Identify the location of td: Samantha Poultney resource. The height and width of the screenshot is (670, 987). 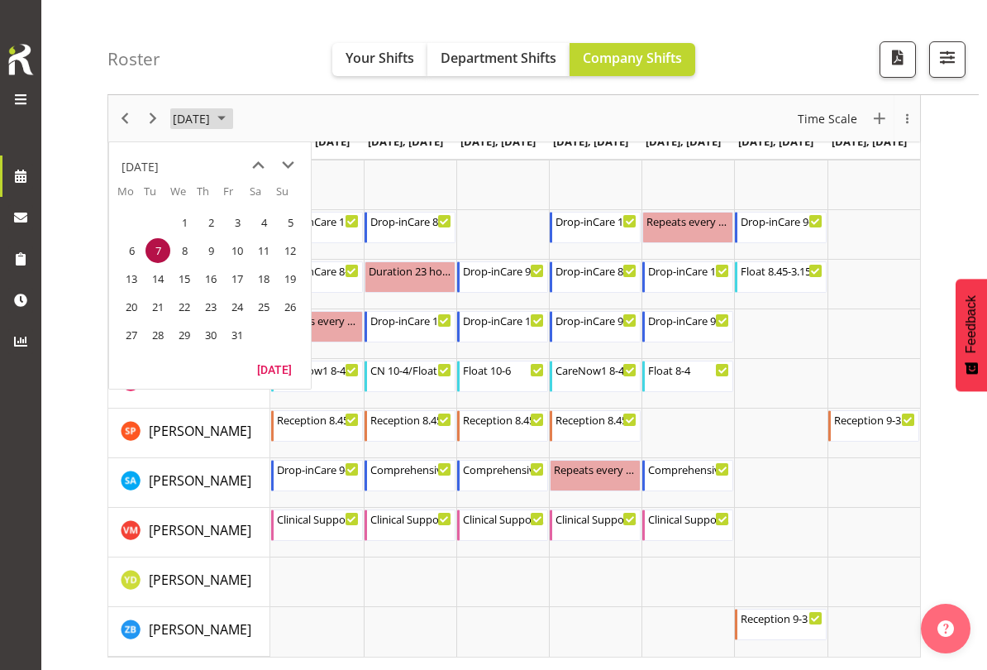
(189, 433).